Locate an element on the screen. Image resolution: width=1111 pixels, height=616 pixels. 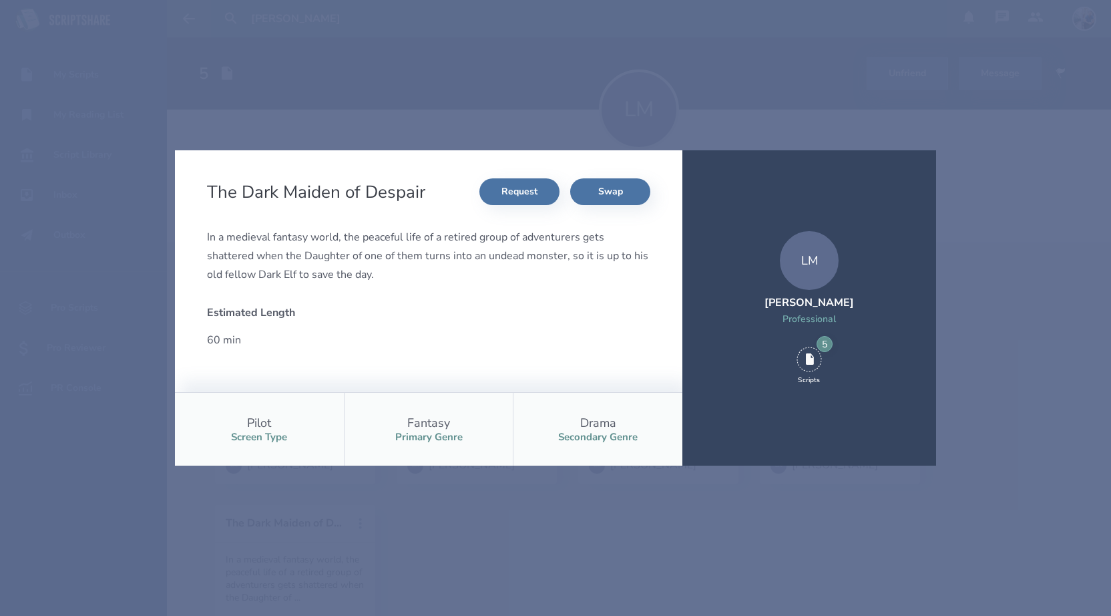
button: Swap is located at coordinates (610, 192).